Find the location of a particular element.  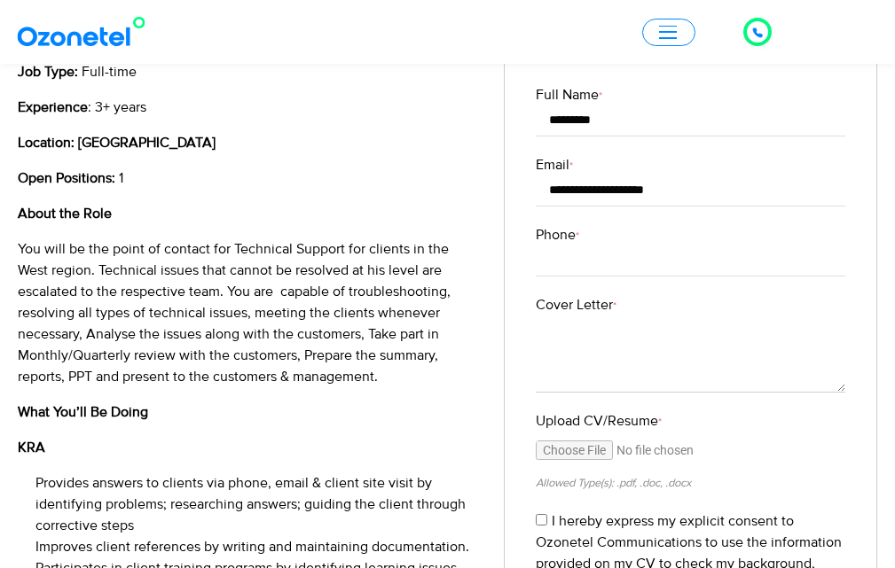

small: Allowed Type(s): .pdf, .doc, .docx is located at coordinates (613, 483).